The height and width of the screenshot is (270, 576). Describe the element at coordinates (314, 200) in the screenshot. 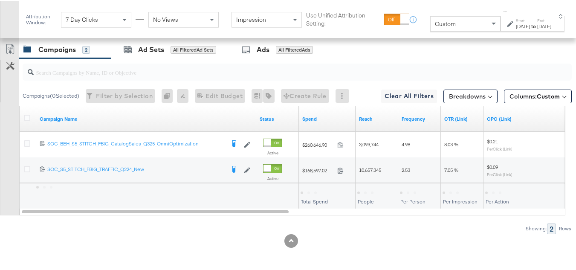

I see `span: Total Spend` at that location.